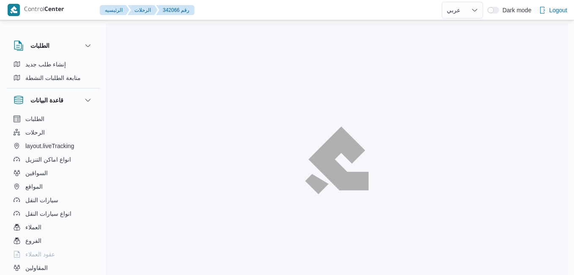 The width and height of the screenshot is (574, 275). What do you see at coordinates (53, 268) in the screenshot?
I see `button: المقاولين` at bounding box center [53, 268].